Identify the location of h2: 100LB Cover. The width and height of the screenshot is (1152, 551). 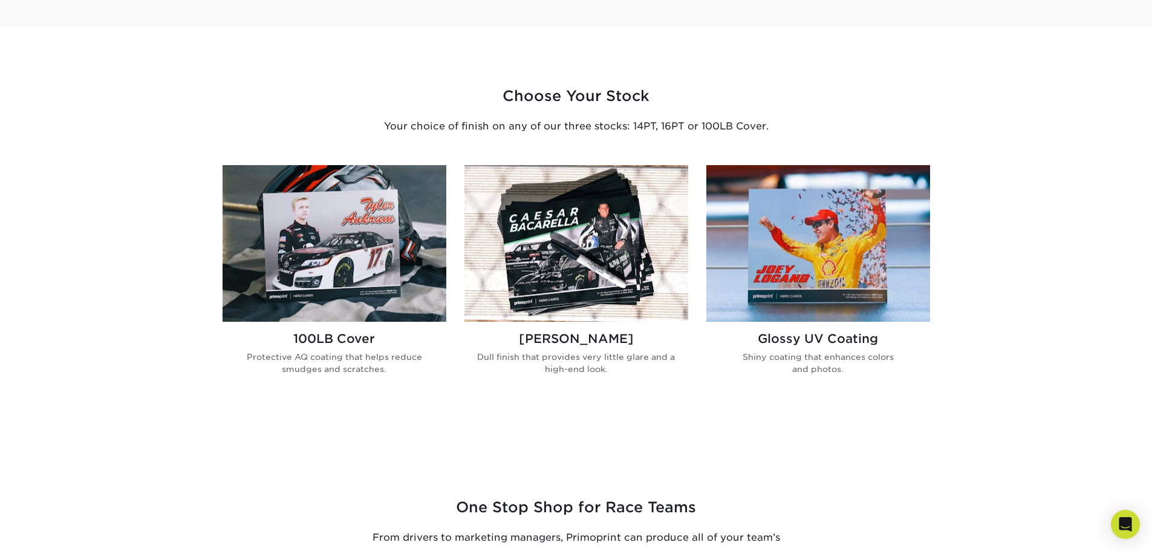
(334, 339).